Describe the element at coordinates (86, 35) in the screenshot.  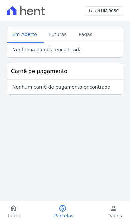
I see `a: Pagas` at that location.